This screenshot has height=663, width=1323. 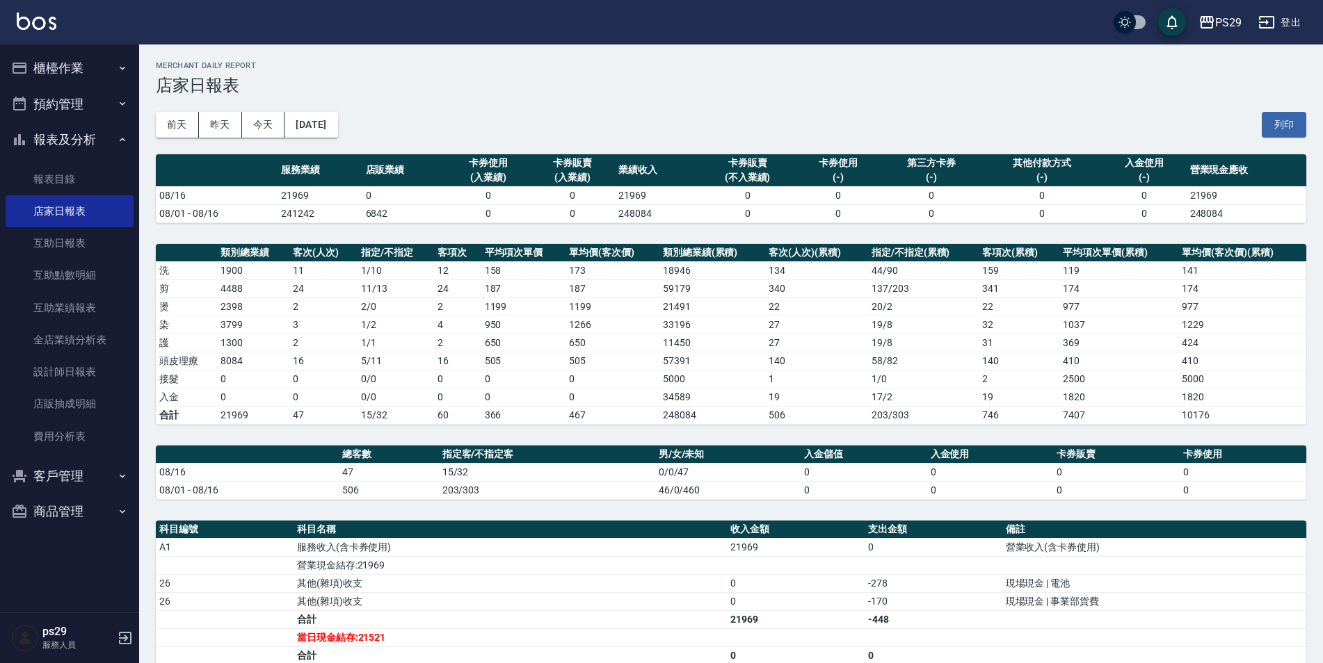 I want to click on td: 21491, so click(x=712, y=307).